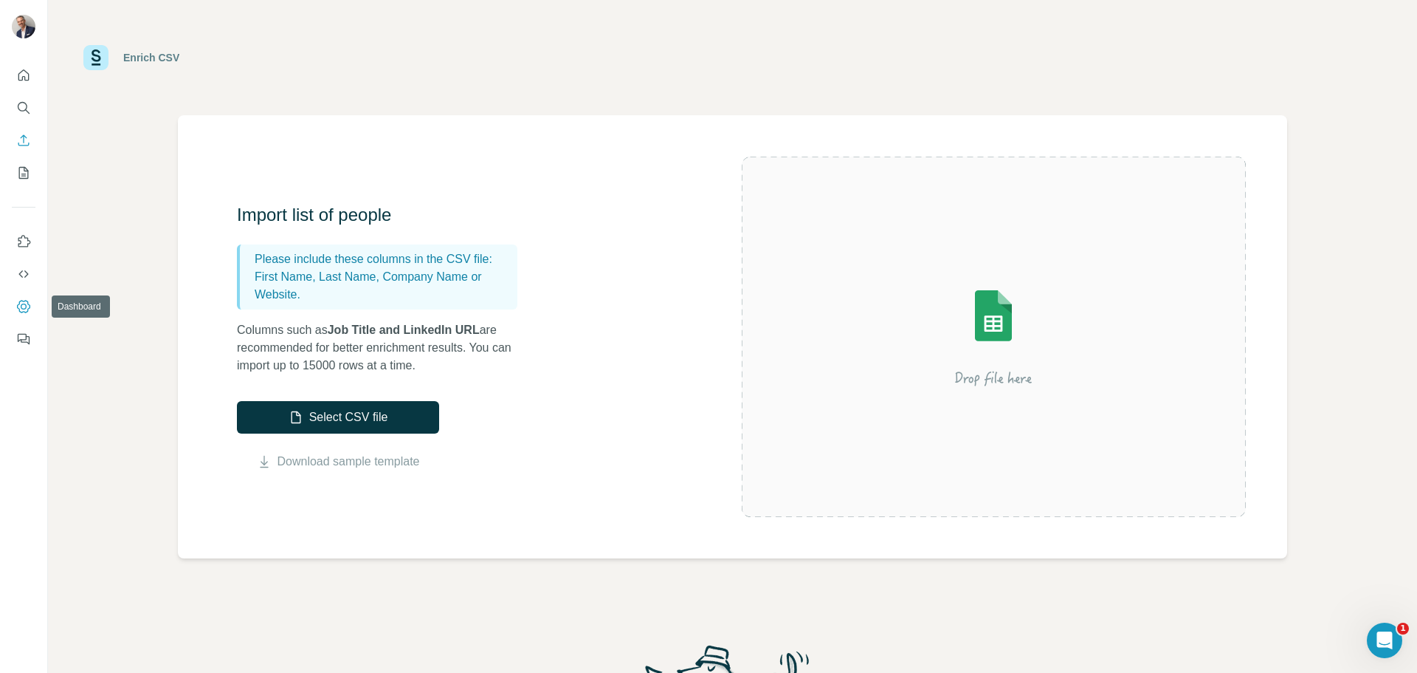 The image size is (1417, 673). What do you see at coordinates (151, 58) in the screenshot?
I see `div: Enrich CSV` at bounding box center [151, 58].